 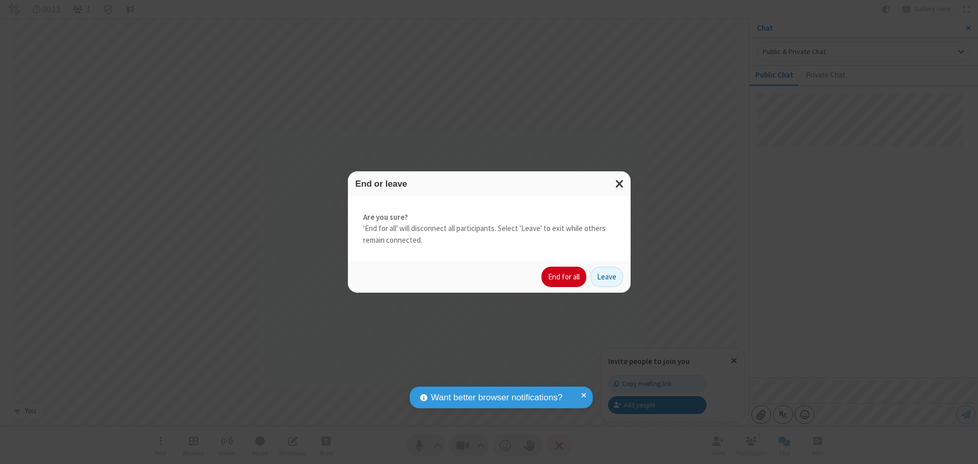 What do you see at coordinates (489, 183) in the screenshot?
I see `h3: End or leave` at bounding box center [489, 183].